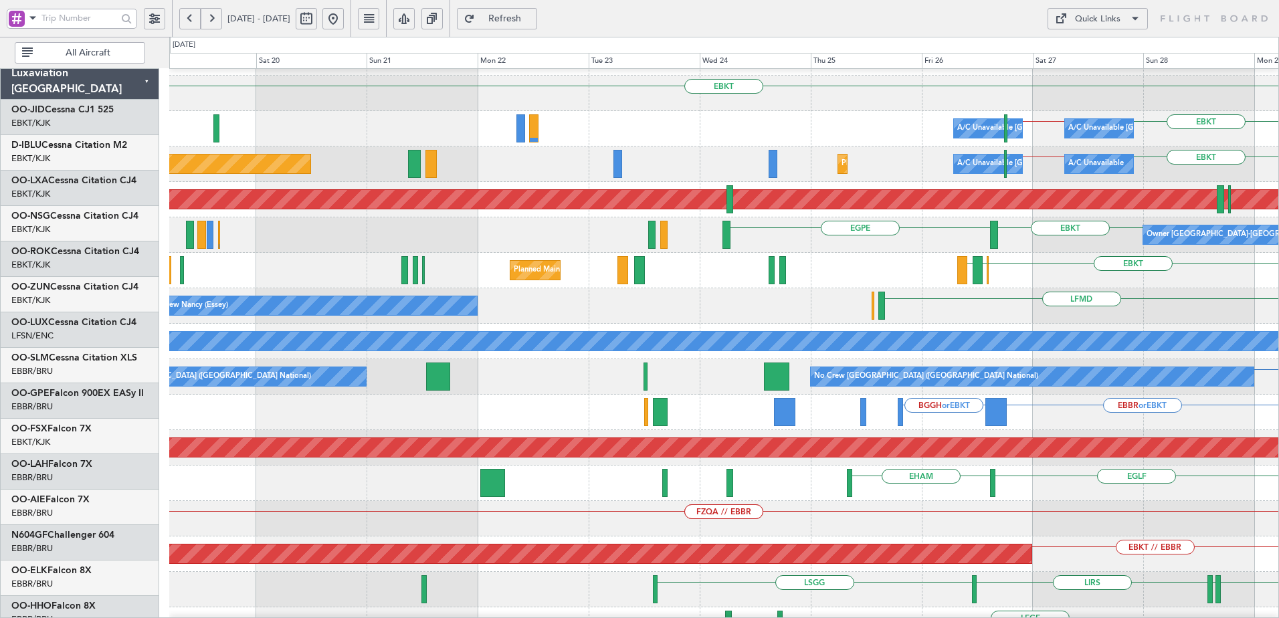 The height and width of the screenshot is (618, 1279). What do you see at coordinates (29, 323) in the screenshot?
I see `span: OO-LUX` at bounding box center [29, 323].